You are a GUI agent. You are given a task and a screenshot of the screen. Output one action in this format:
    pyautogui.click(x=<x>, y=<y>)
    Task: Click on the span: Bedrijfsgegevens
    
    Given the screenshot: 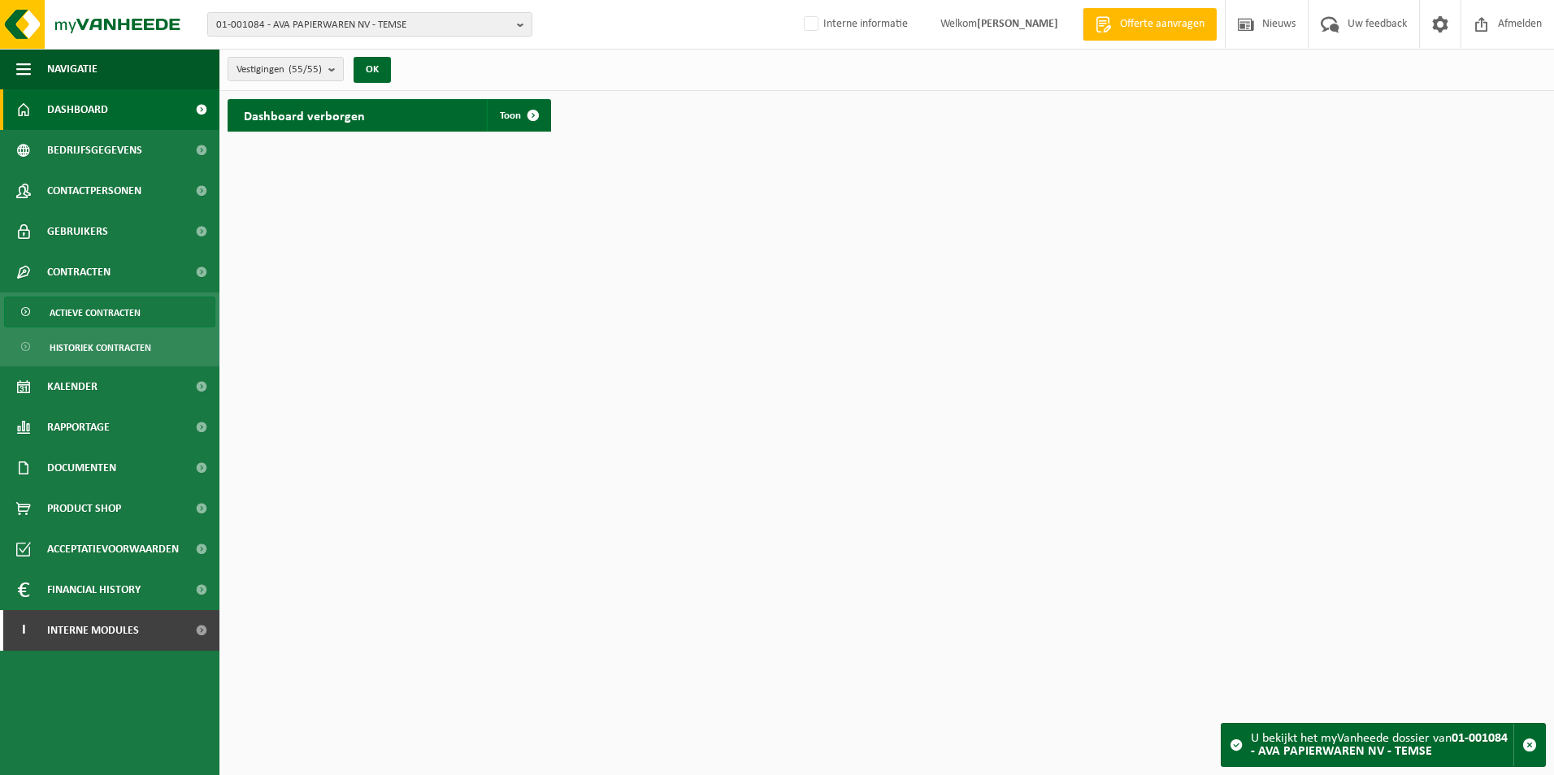 What is the action you would take?
    pyautogui.click(x=94, y=150)
    